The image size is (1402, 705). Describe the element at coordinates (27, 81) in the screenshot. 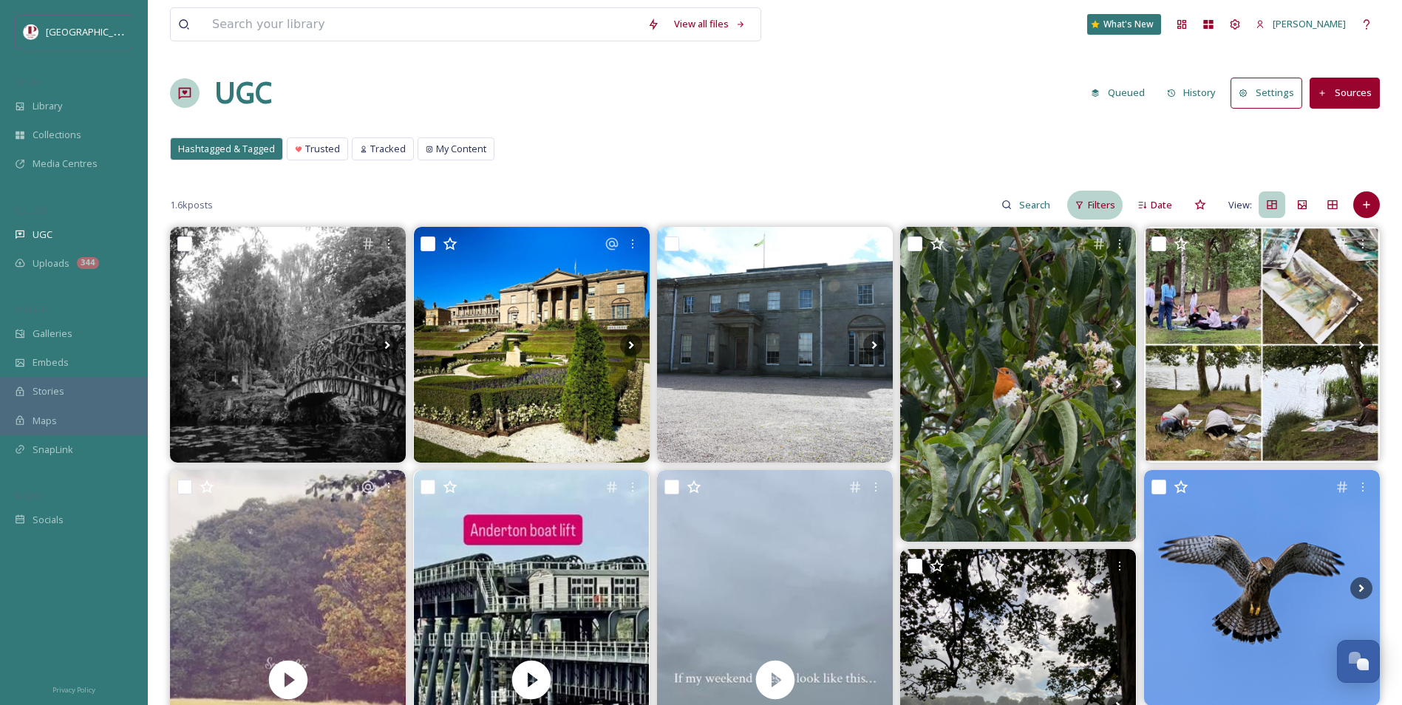

I see `span: MEDIA` at that location.